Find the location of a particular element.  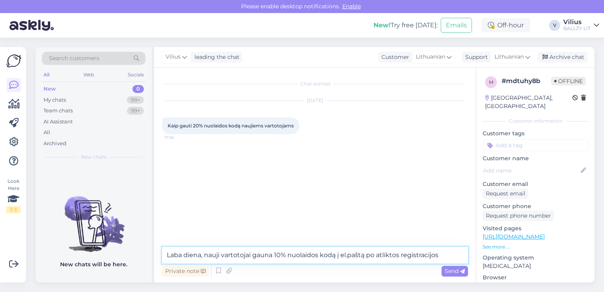

div: Customer is located at coordinates (394, 57).